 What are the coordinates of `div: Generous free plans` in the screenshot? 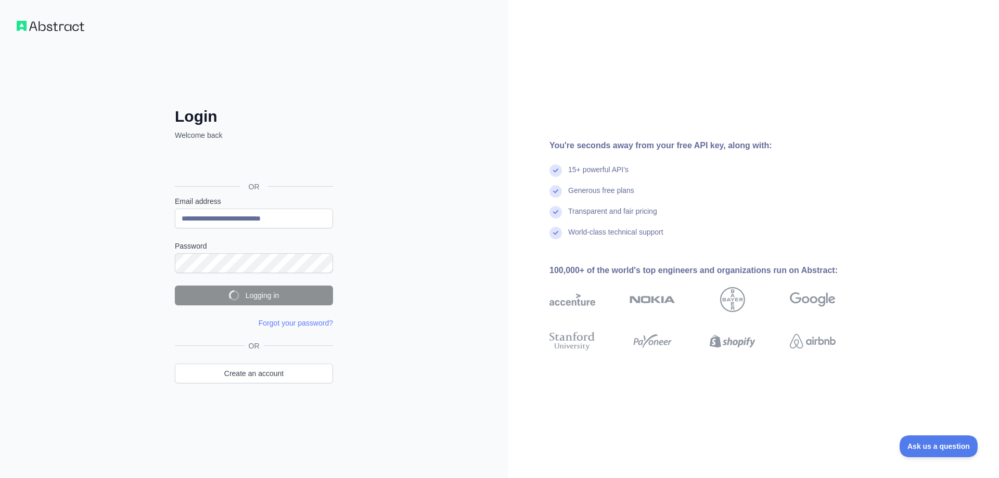 It's located at (601, 196).